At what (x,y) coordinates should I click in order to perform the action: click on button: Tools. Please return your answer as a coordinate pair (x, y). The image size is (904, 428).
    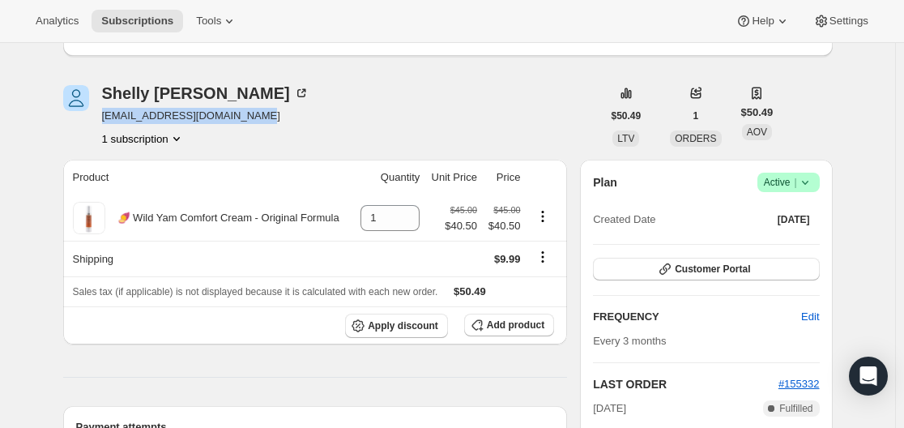
    Looking at the image, I should click on (216, 21).